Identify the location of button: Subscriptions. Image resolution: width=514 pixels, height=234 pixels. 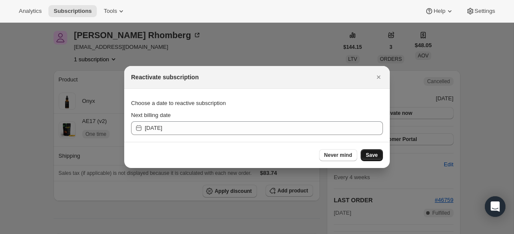
(72, 11).